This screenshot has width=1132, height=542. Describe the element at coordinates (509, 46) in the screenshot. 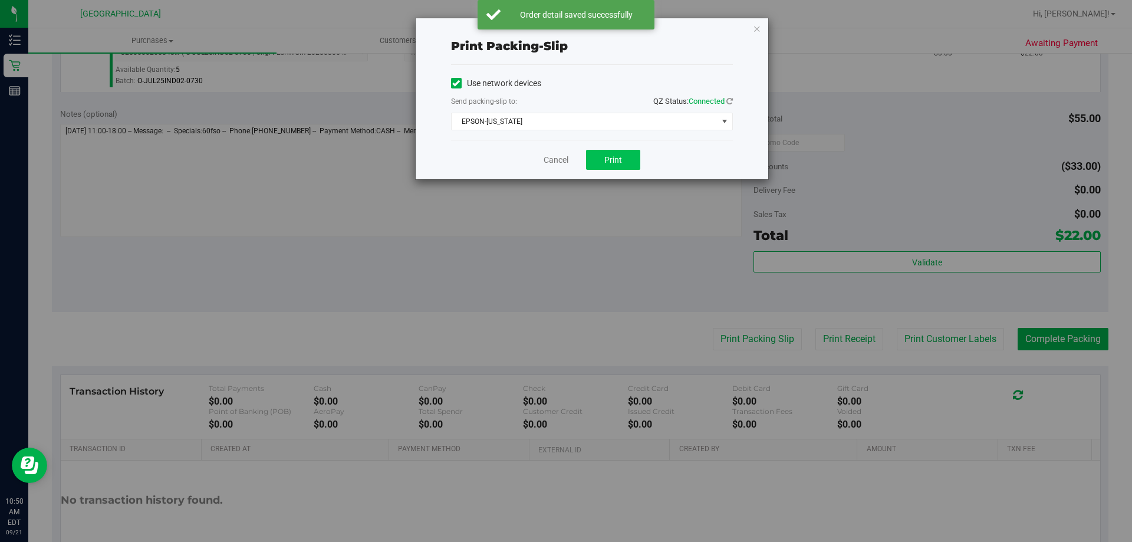

I see `span: Print packing-slip` at that location.